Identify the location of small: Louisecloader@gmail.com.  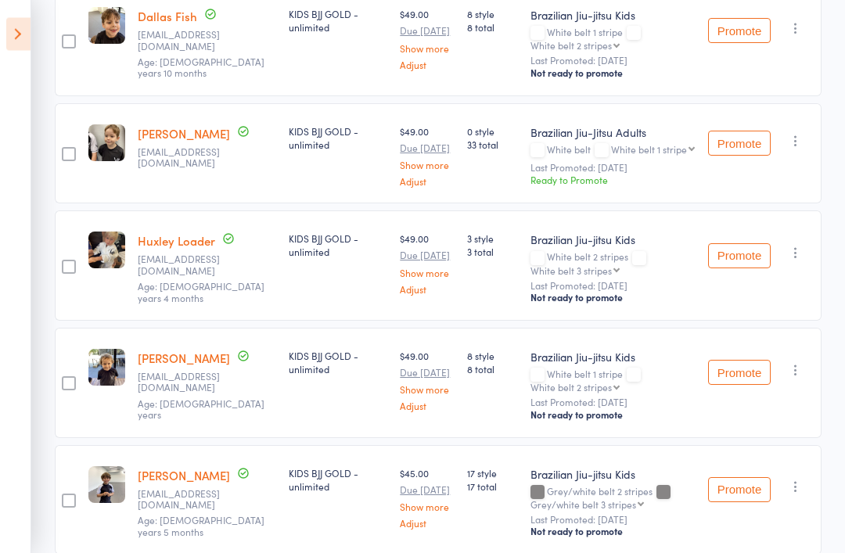
(189, 265).